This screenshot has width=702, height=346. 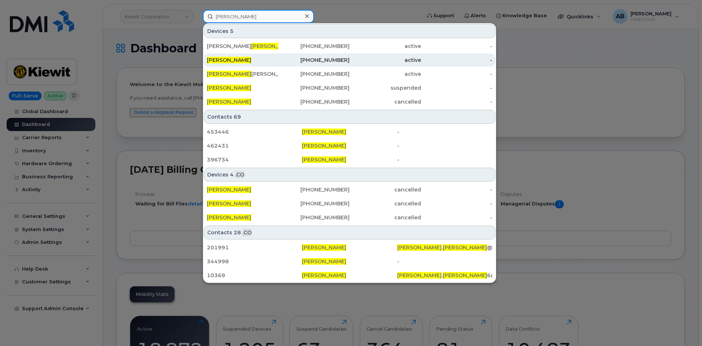 What do you see at coordinates (254, 160) in the screenshot?
I see `div: 396734` at bounding box center [254, 160].